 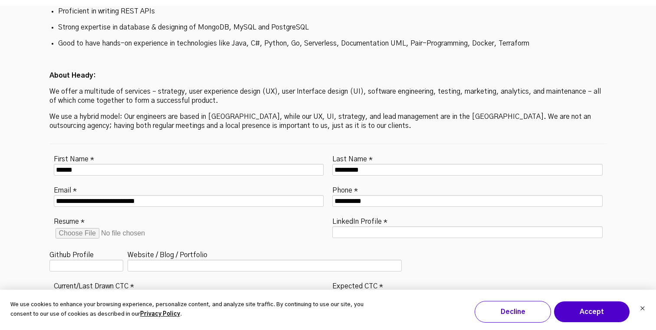 What do you see at coordinates (160, 315) in the screenshot?
I see `a: Privacy Policy` at bounding box center [160, 315].